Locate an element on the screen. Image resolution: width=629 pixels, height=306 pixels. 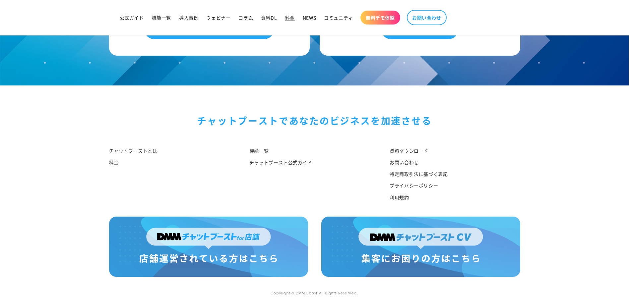
small: Copyright © DMM Boost All Rights Reserved. is located at coordinates (314, 293).